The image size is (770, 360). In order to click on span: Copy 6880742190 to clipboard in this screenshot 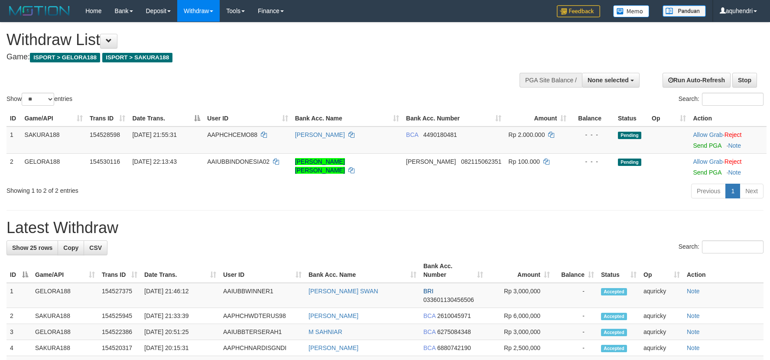, I will do `click(454, 348)`.